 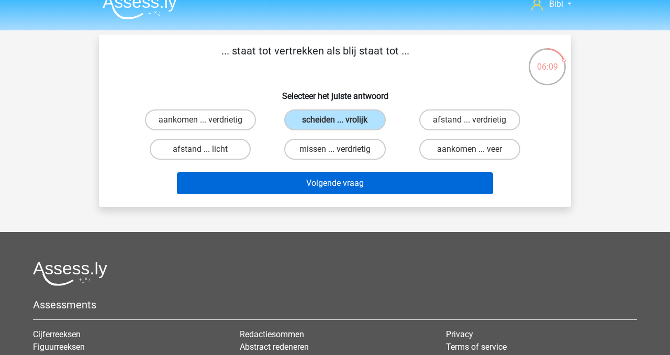 I want to click on a: Figuurreeksen, so click(x=59, y=346).